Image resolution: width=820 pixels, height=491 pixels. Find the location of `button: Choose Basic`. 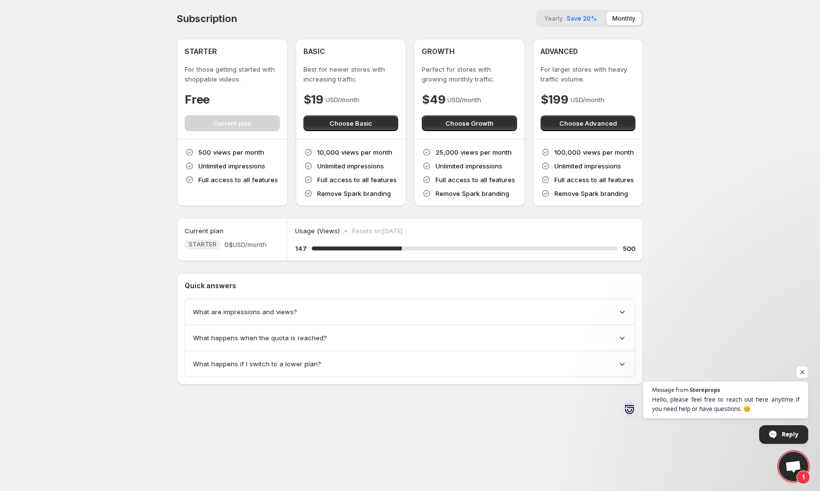

button: Choose Basic is located at coordinates (351, 123).